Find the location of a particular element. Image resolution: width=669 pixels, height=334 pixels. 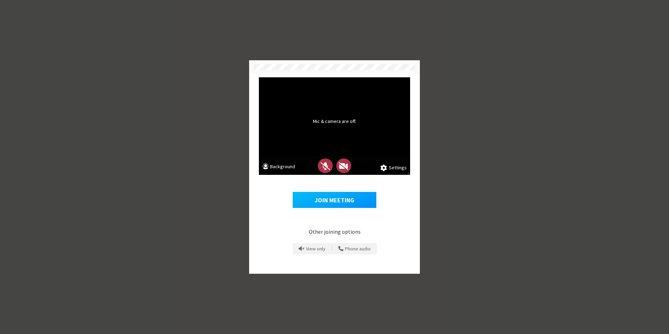

button: Settings is located at coordinates (393, 168).